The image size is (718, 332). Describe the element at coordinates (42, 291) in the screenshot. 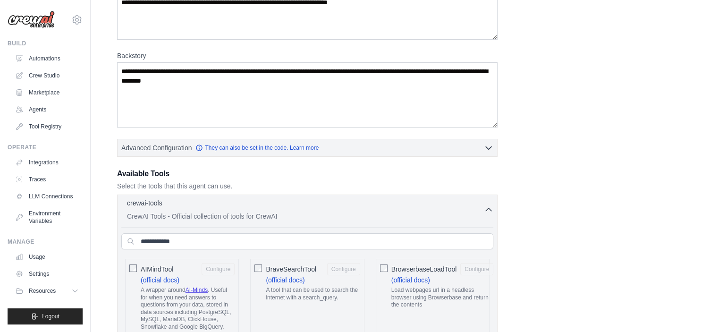

I see `span: Resources` at that location.